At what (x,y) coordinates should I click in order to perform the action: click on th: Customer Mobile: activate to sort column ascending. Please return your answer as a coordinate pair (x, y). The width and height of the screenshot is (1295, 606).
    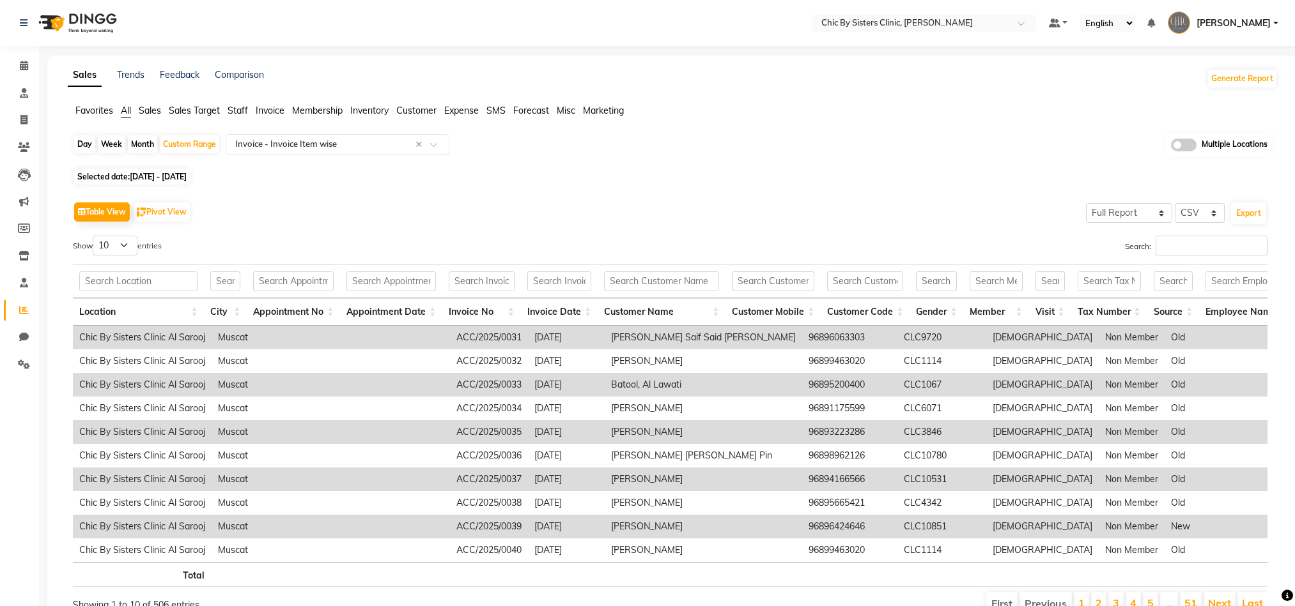
    Looking at the image, I should click on (773, 312).